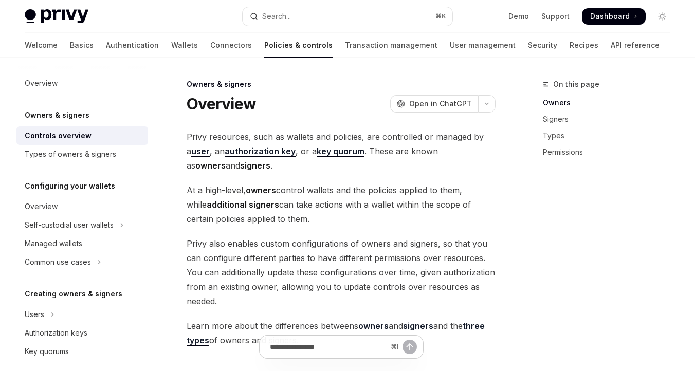 The height and width of the screenshot is (371, 695). What do you see at coordinates (70, 154) in the screenshot?
I see `div: Types of owners & signers` at bounding box center [70, 154].